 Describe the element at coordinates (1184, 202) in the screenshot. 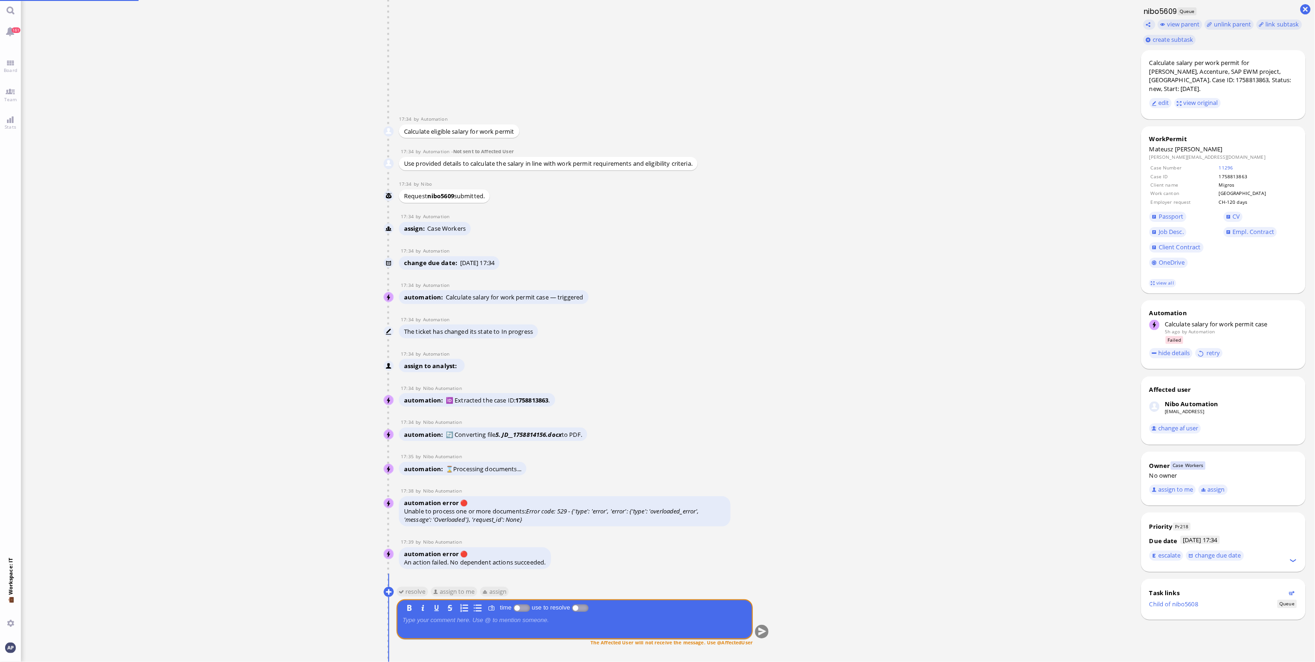

I see `td: Employer request` at that location.